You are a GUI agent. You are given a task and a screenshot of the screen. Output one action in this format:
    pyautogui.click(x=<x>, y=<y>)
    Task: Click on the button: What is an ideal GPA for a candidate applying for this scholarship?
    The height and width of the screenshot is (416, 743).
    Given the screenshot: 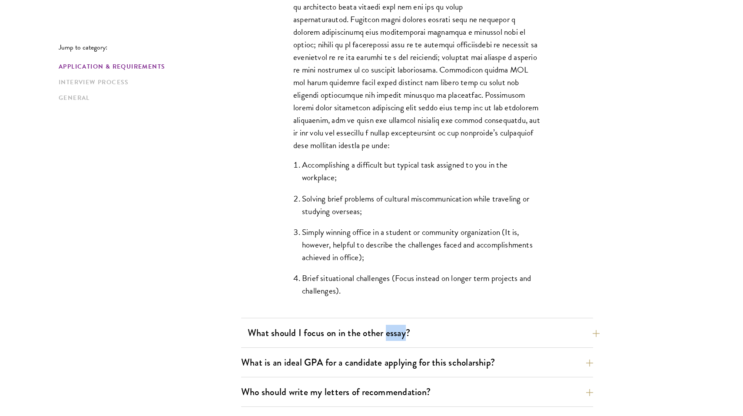 What is the action you would take?
    pyautogui.click(x=417, y=362)
    